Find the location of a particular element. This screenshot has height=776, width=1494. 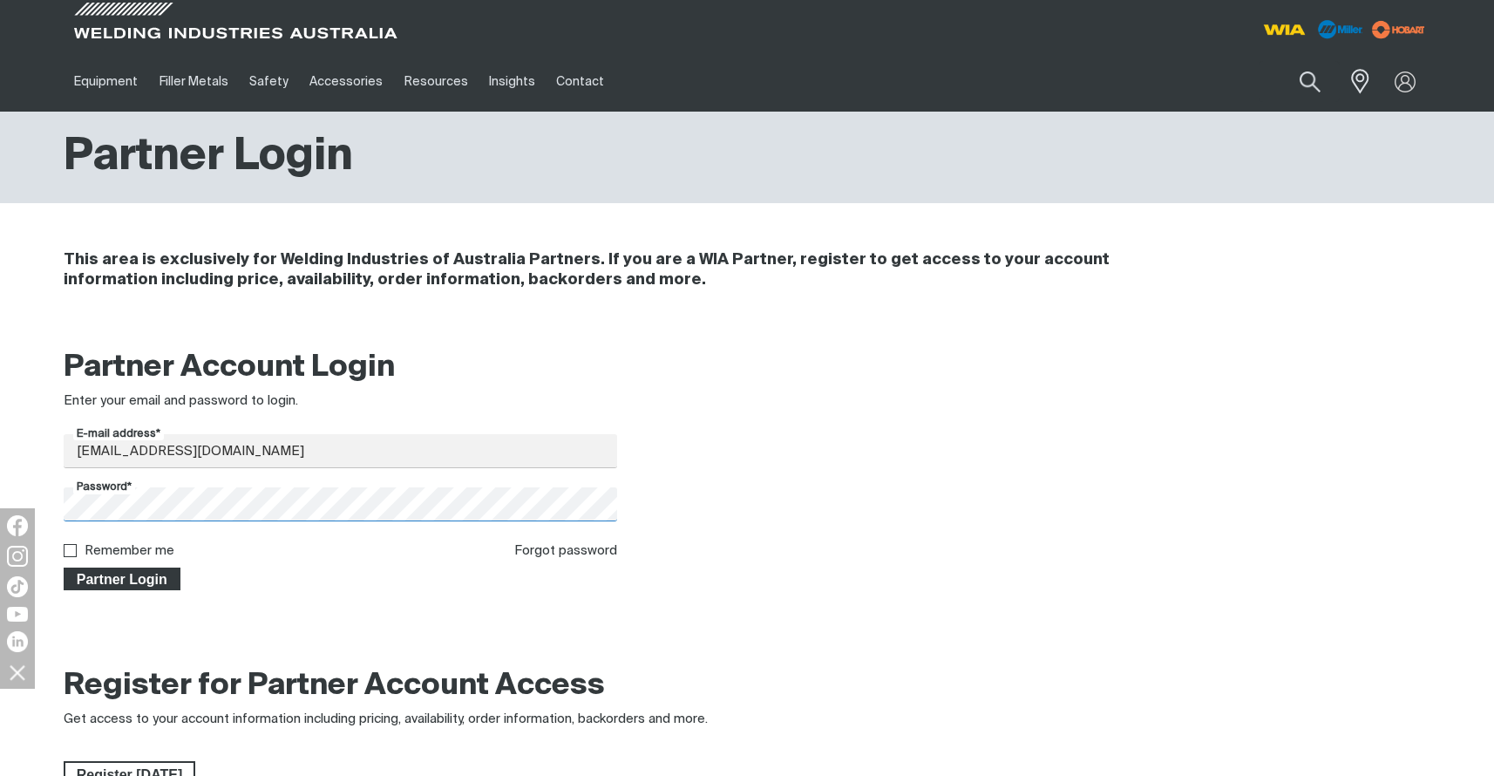

h4: This area is exclusively for Welding Industries of Australia Partners. If you are a WIA Partner, ... is located at coordinates (630, 270).